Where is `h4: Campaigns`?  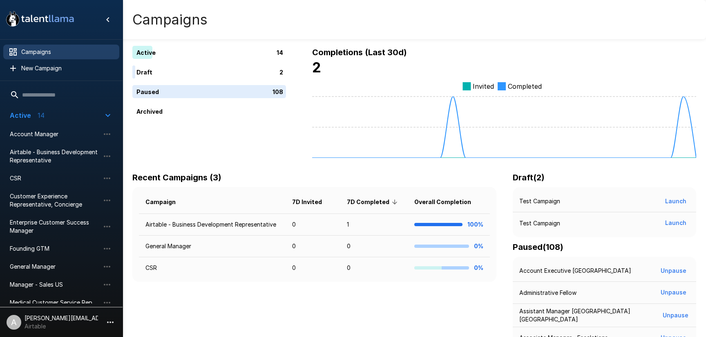 h4: Campaigns is located at coordinates (170, 20).